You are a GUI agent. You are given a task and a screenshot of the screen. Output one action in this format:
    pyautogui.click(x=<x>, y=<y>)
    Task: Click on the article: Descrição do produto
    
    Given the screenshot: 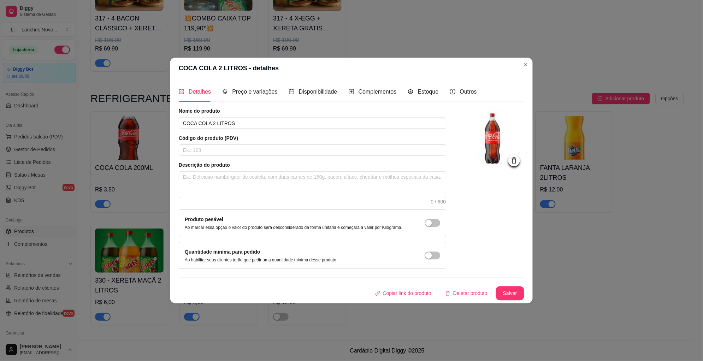 What is the action you would take?
    pyautogui.click(x=312, y=165)
    